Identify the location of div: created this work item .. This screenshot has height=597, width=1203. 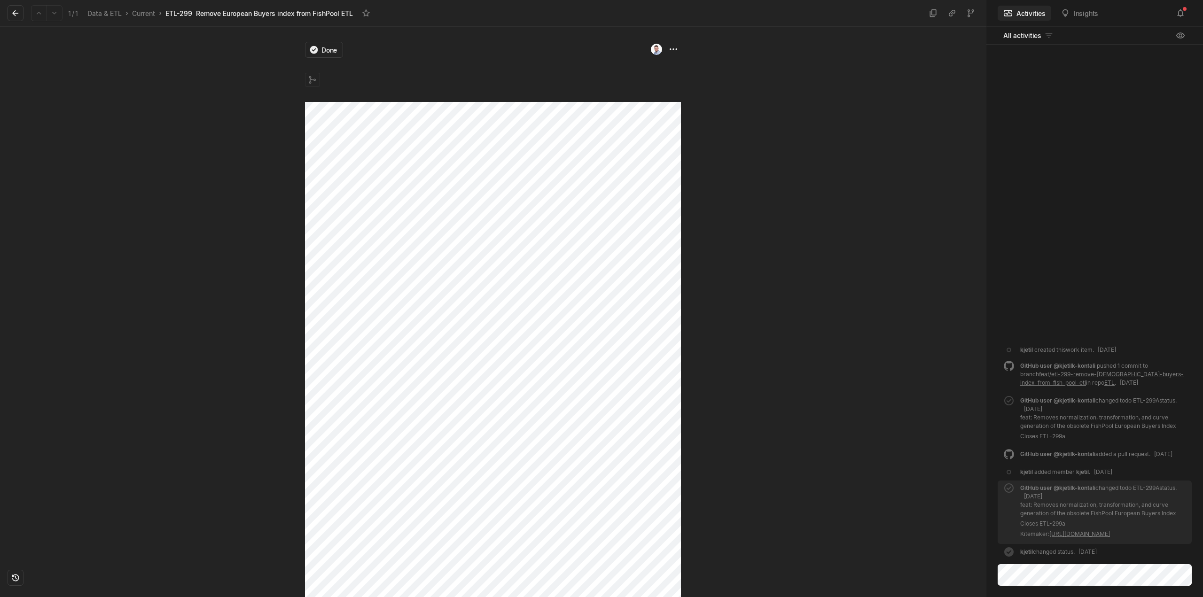
(1068, 350).